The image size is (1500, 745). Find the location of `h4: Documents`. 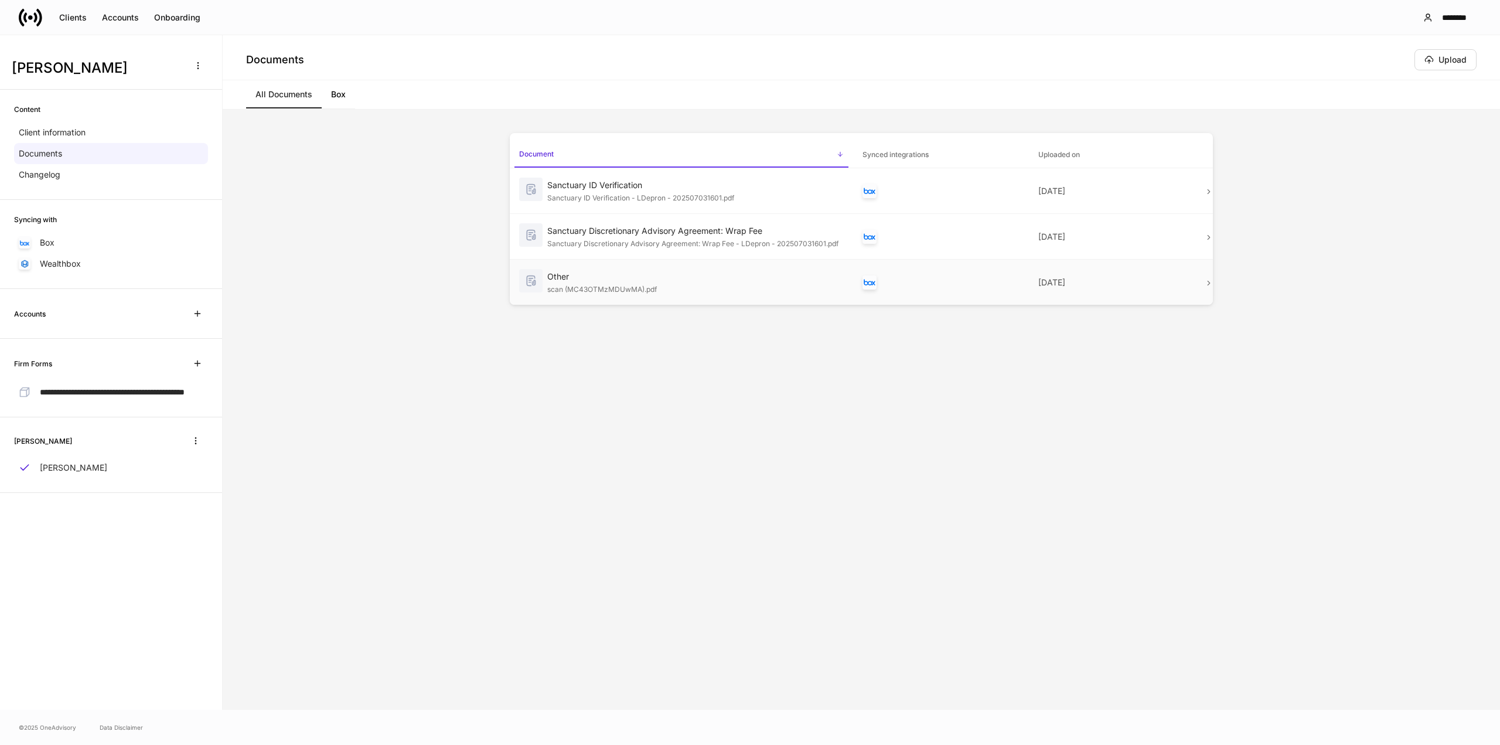

h4: Documents is located at coordinates (275, 60).